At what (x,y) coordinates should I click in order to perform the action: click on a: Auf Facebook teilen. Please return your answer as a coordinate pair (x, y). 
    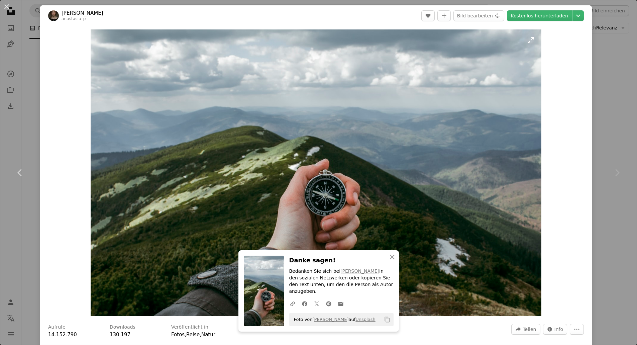
    Looking at the image, I should click on (305, 303).